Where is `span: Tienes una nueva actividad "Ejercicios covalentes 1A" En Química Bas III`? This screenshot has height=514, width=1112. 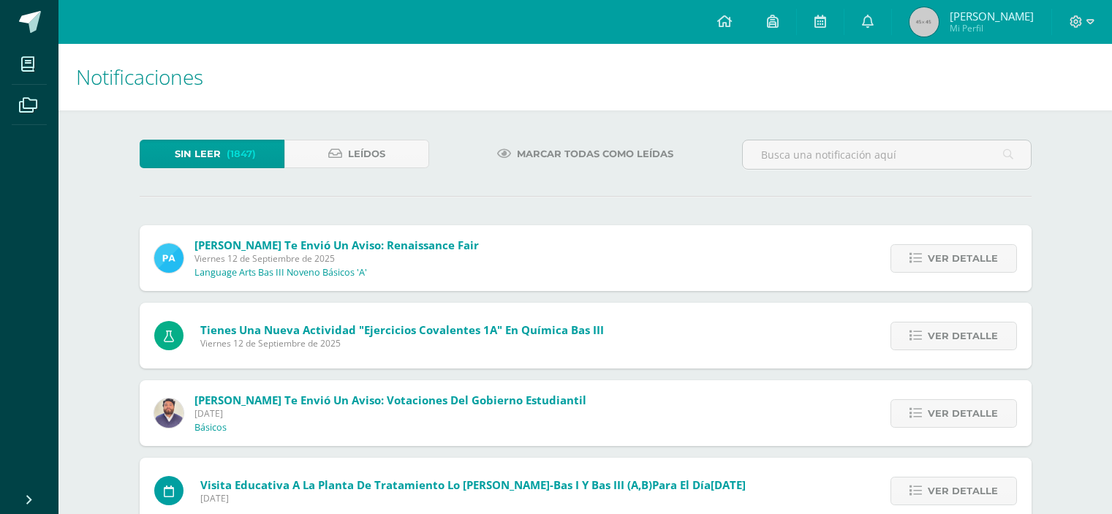 span: Tienes una nueva actividad "Ejercicios covalentes 1A" En Química Bas III is located at coordinates (402, 330).